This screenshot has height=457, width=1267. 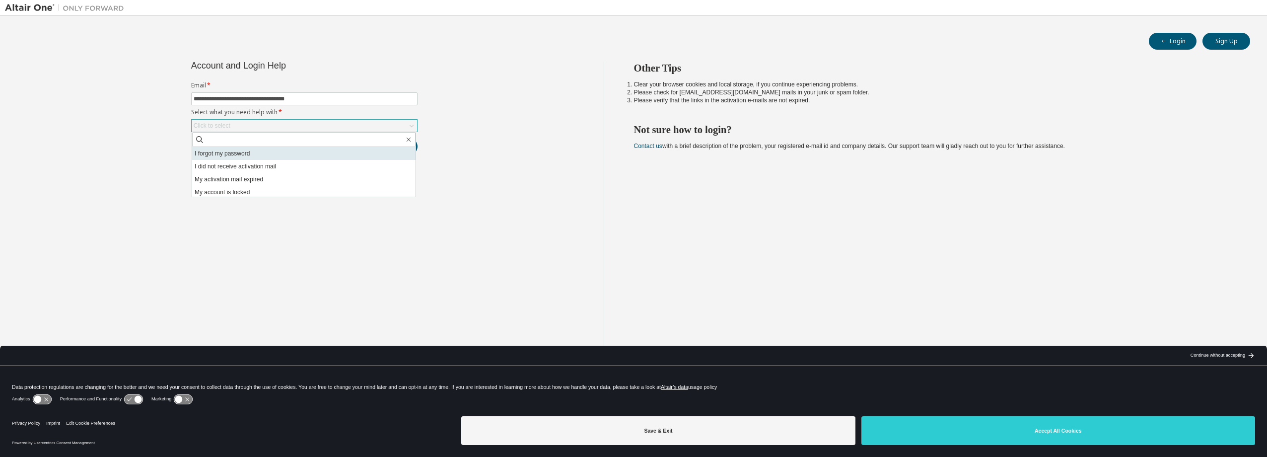 I want to click on label: Email, so click(x=304, y=85).